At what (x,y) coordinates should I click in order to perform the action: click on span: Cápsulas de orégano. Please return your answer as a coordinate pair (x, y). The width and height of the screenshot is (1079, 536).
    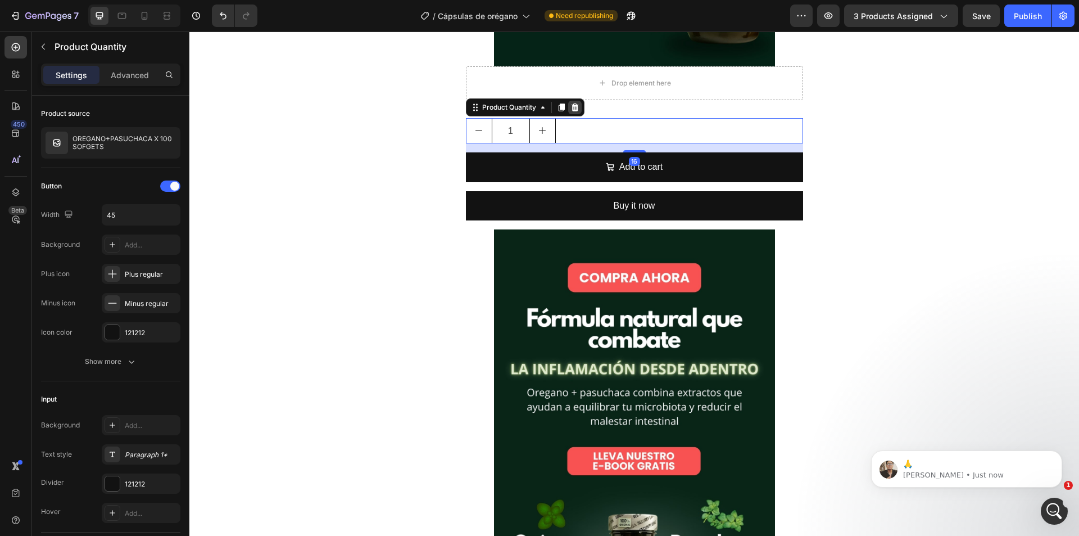
    Looking at the image, I should click on (478, 16).